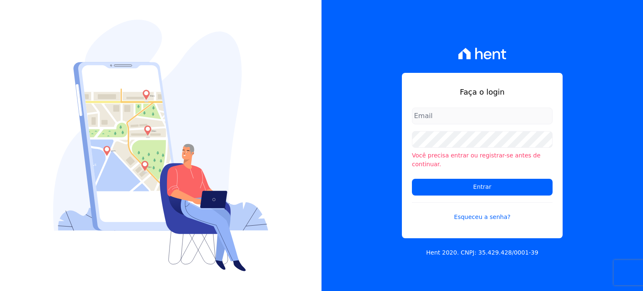 The image size is (643, 291). Describe the element at coordinates (482, 187) in the screenshot. I see `input: Entrar` at that location.